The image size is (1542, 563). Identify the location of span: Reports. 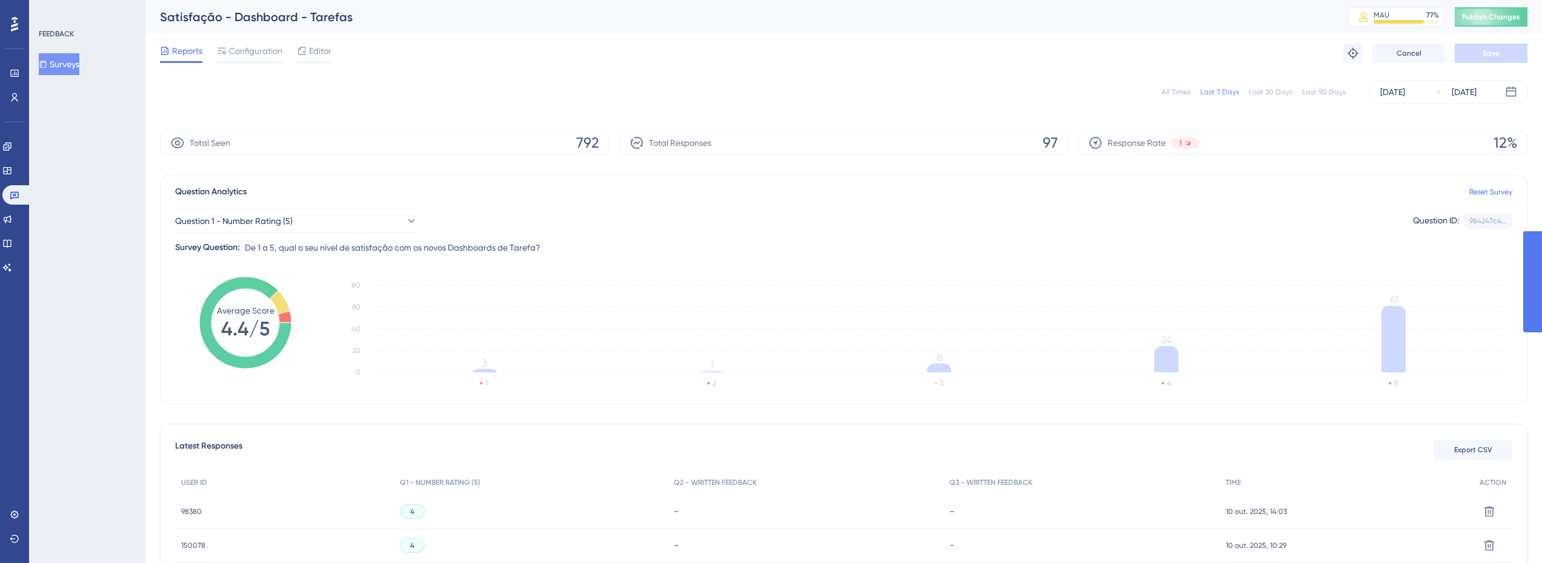
(187, 51).